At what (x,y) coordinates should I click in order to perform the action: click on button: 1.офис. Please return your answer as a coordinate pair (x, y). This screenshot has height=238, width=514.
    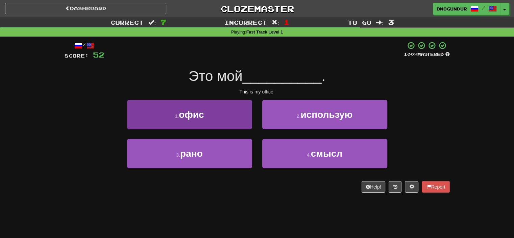
    Looking at the image, I should click on (190, 114).